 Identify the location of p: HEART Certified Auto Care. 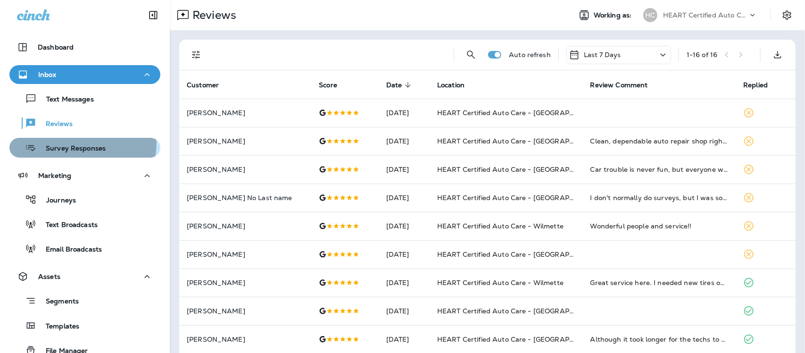
(705, 15).